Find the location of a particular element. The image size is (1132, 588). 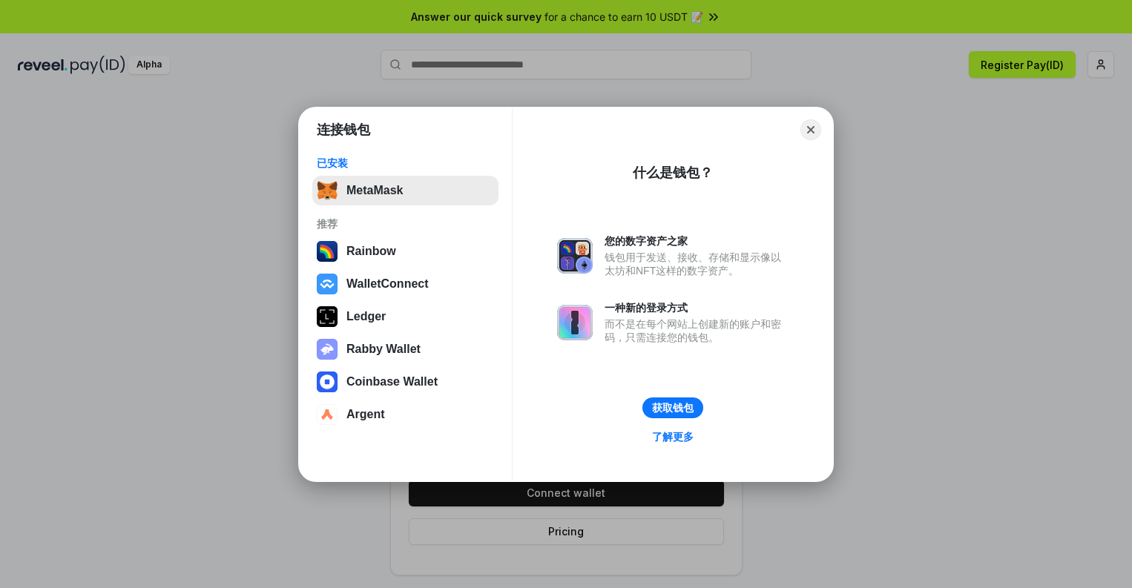

div: 已安装 is located at coordinates (405, 163).